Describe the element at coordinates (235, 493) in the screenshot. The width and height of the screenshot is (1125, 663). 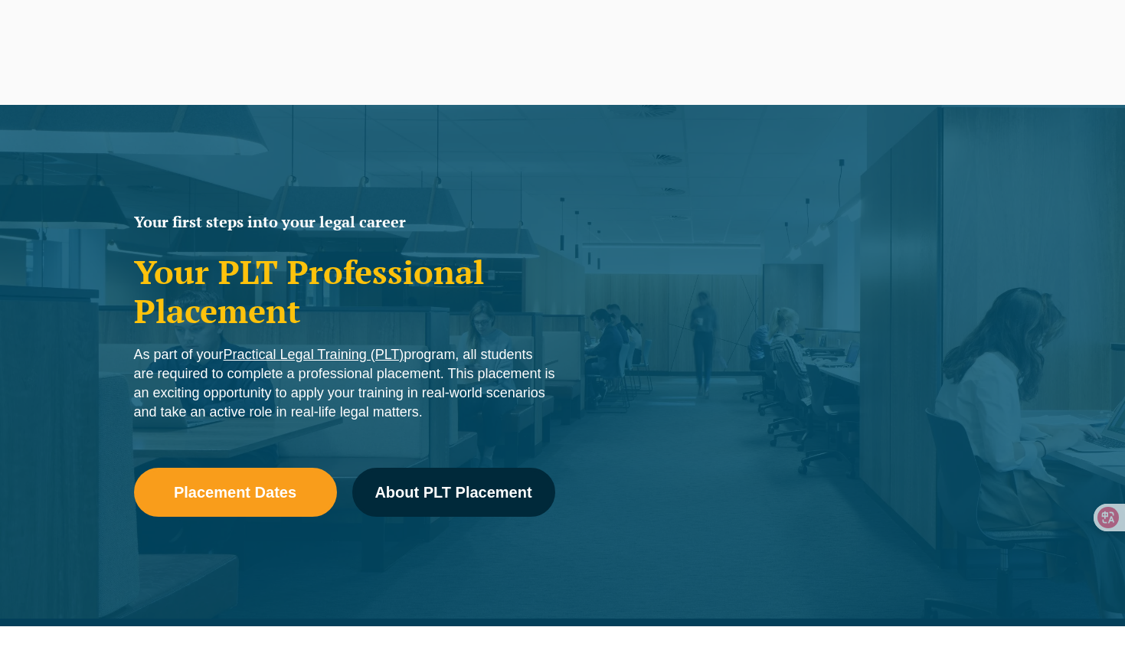
I see `a: Placement Dates` at that location.